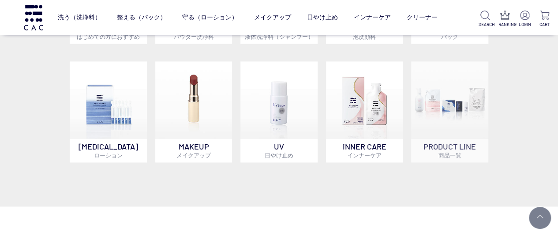 The width and height of the screenshot is (558, 243). I want to click on p: RANKING, so click(504, 24).